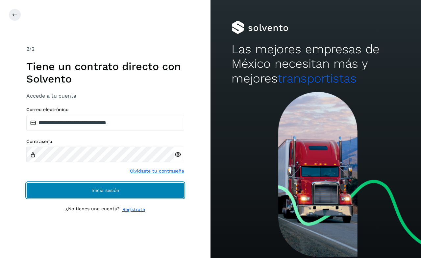  I want to click on button: Inicia sesión, so click(105, 191).